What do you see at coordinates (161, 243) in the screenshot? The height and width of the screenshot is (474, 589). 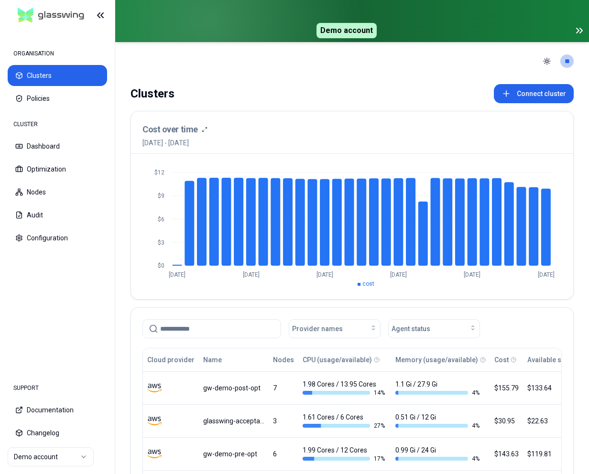 I see `tspan: $3` at bounding box center [161, 243].